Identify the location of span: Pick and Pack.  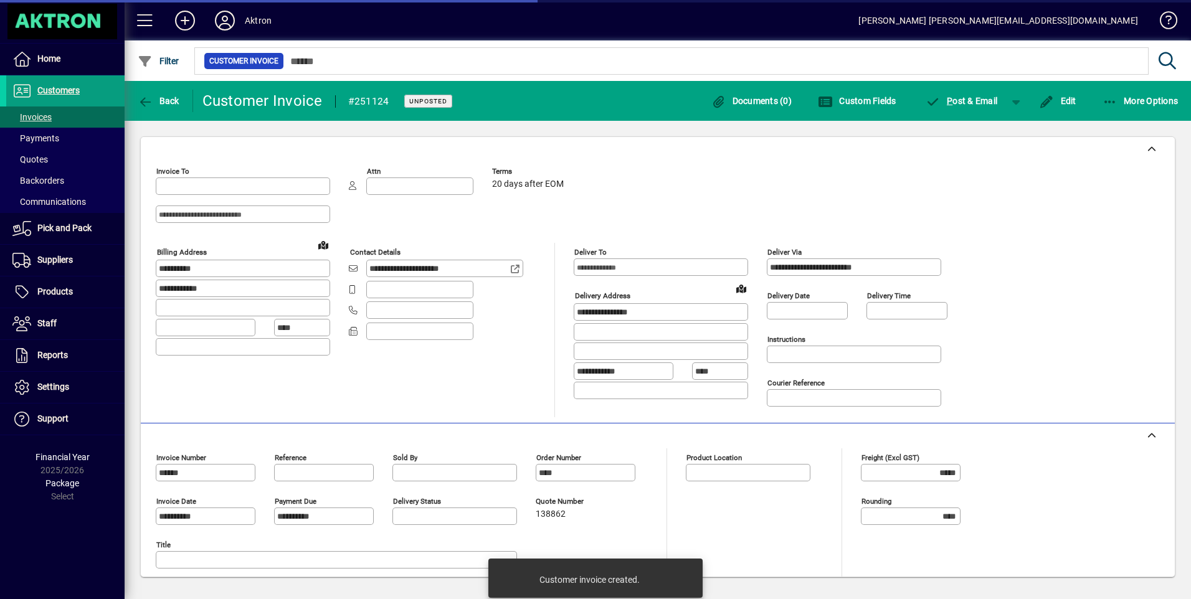
(64, 228).